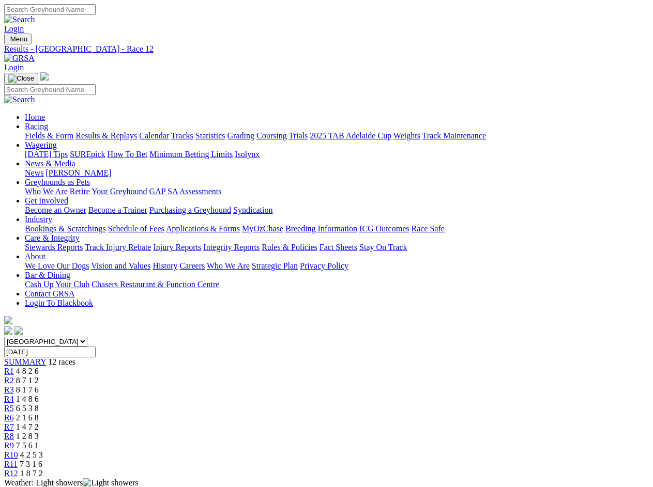  What do you see at coordinates (27, 427) in the screenshot?
I see `span: 1 4 7 2` at bounding box center [27, 427].